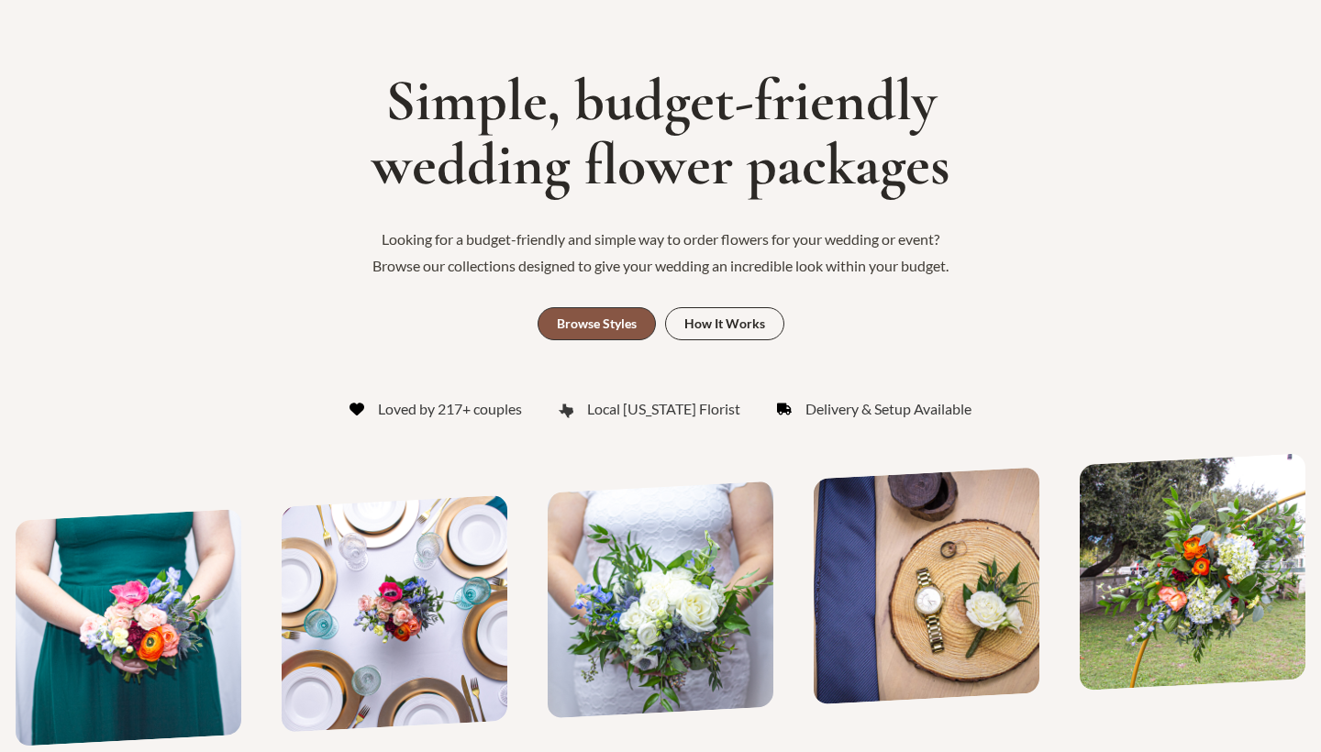  Describe the element at coordinates (661, 133) in the screenshot. I see `h1: Simple, budget-friendly wedding flower packages` at that location.